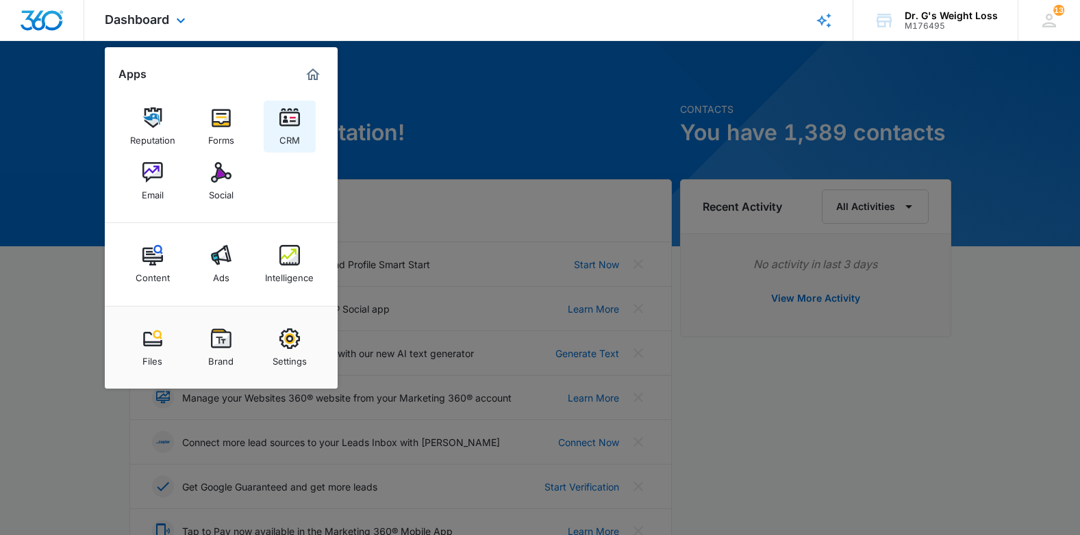 This screenshot has width=1080, height=535. What do you see at coordinates (221, 275) in the screenshot?
I see `div: Ads` at bounding box center [221, 275].